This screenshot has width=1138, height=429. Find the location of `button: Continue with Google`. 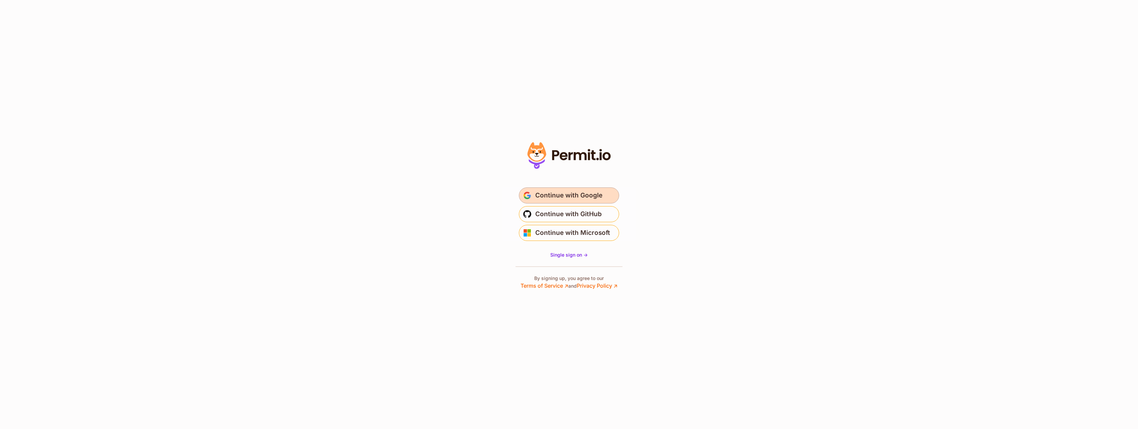

button: Continue with Google is located at coordinates (569, 195).